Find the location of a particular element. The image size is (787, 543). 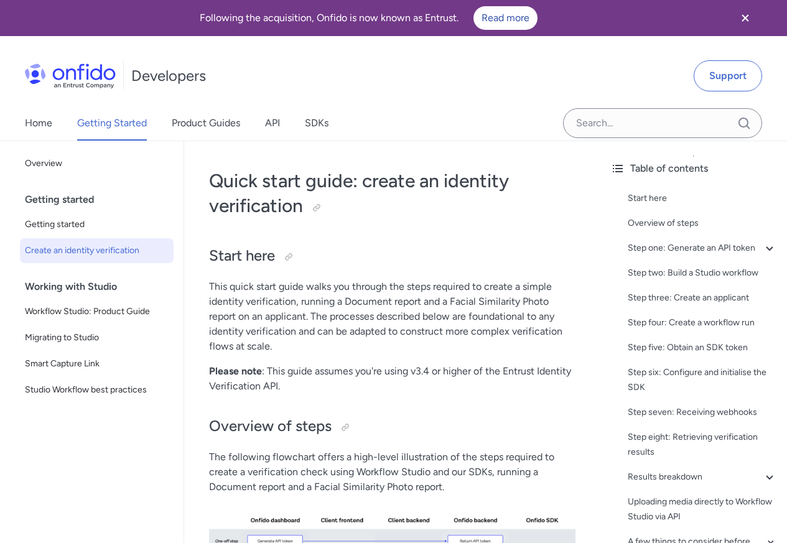

div: Step five: Obtain an SDK token is located at coordinates (702, 348).